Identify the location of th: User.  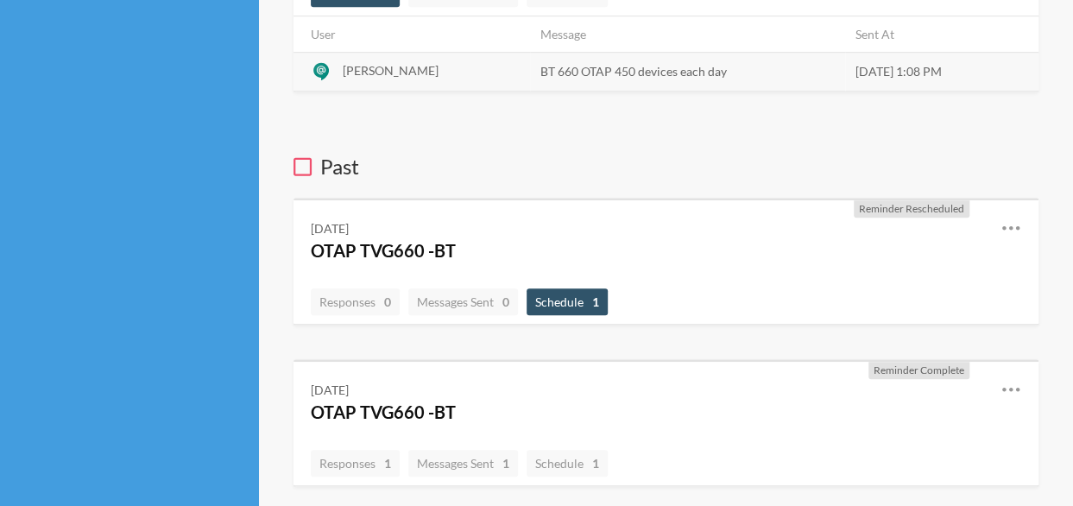
(412, 35).